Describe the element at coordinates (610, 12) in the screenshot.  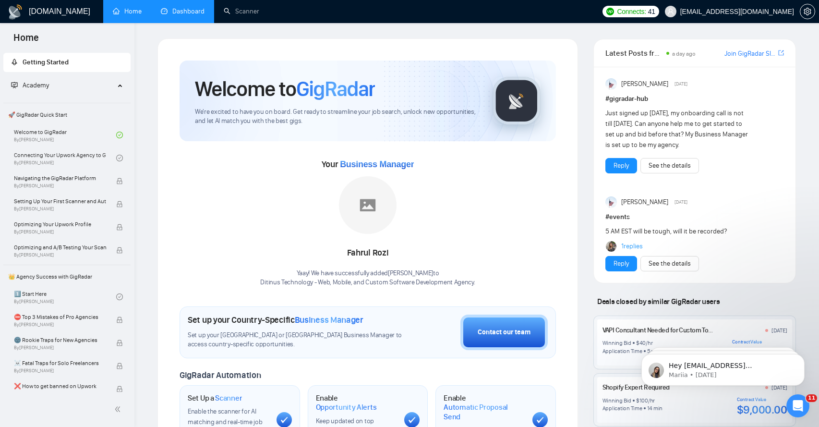
I see `img: upwork-logo.png` at that location.